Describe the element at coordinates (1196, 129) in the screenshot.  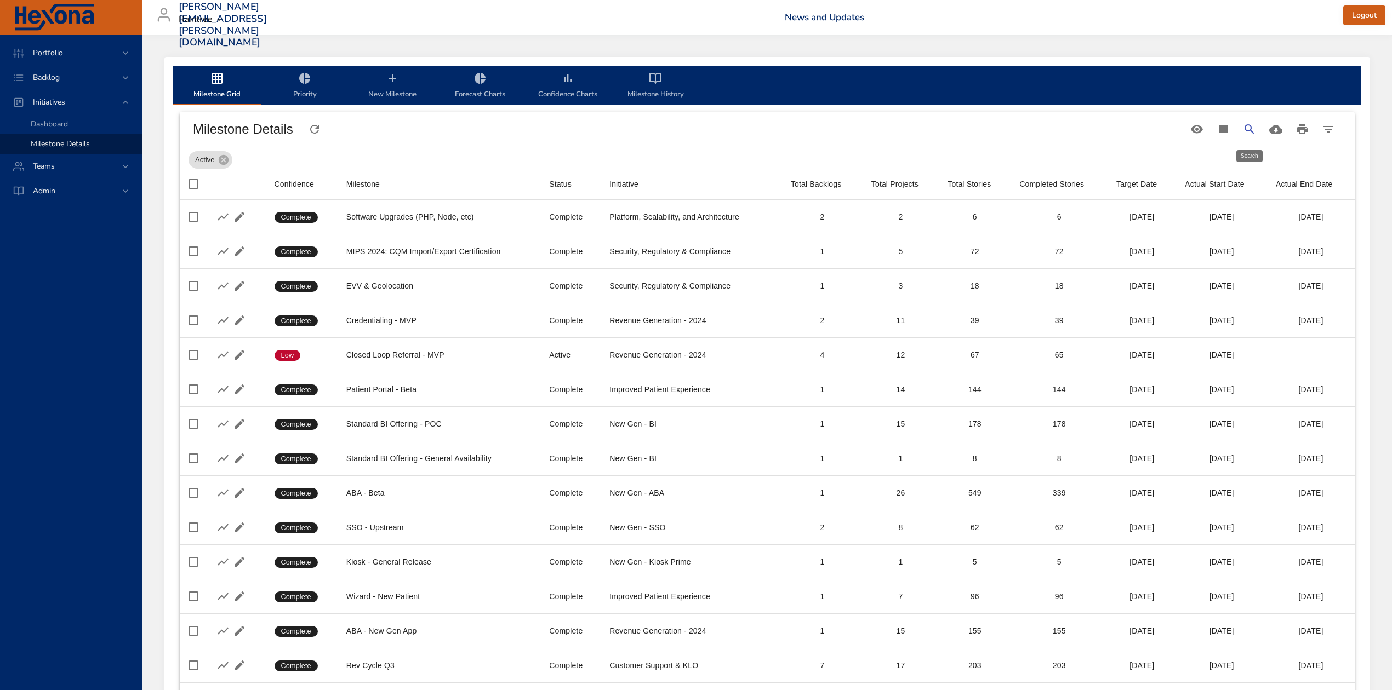
I see `button: Standard Views` at that location.